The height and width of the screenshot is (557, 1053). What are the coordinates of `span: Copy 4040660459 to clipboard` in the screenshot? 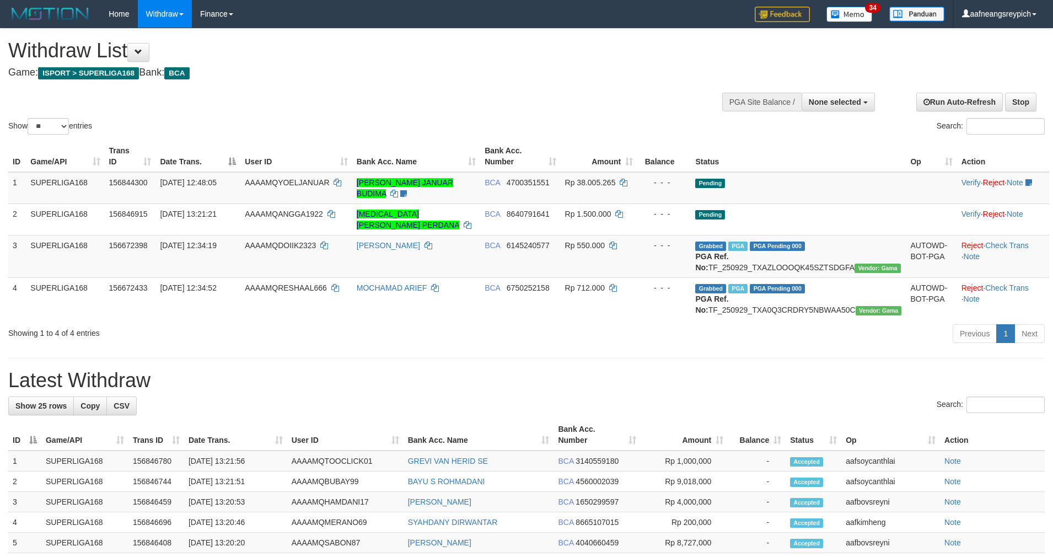 It's located at (597, 543).